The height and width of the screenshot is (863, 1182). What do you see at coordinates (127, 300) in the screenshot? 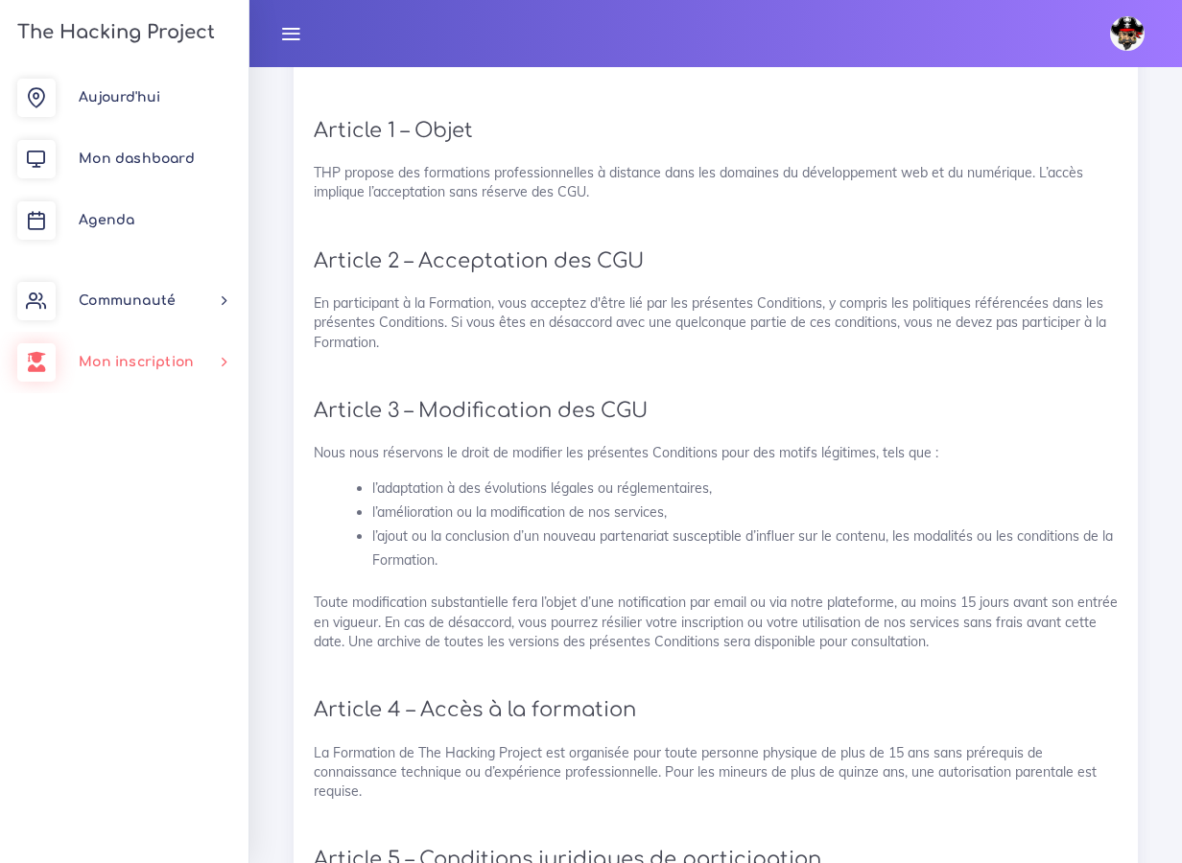
I see `span: Communauté` at bounding box center [127, 300].